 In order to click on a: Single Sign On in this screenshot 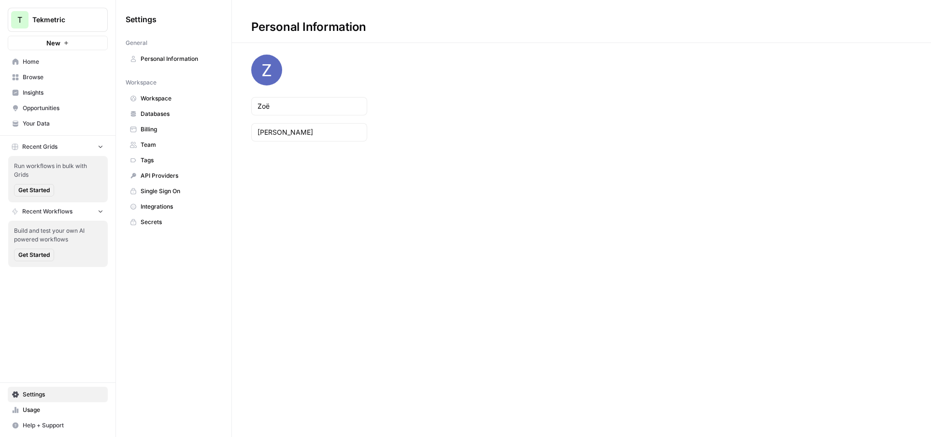, I will do `click(174, 191)`.